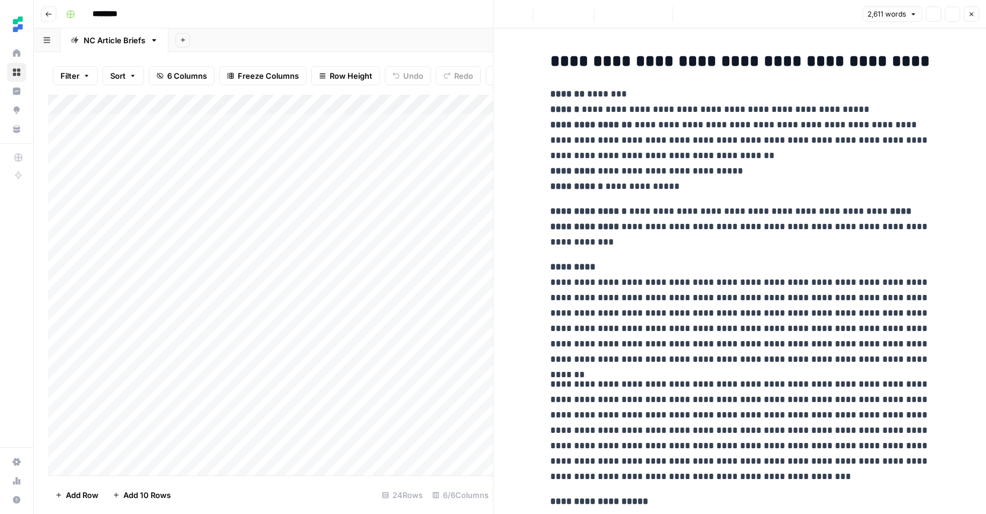 The width and height of the screenshot is (986, 514). Describe the element at coordinates (82, 495) in the screenshot. I see `span: Add Row` at that location.